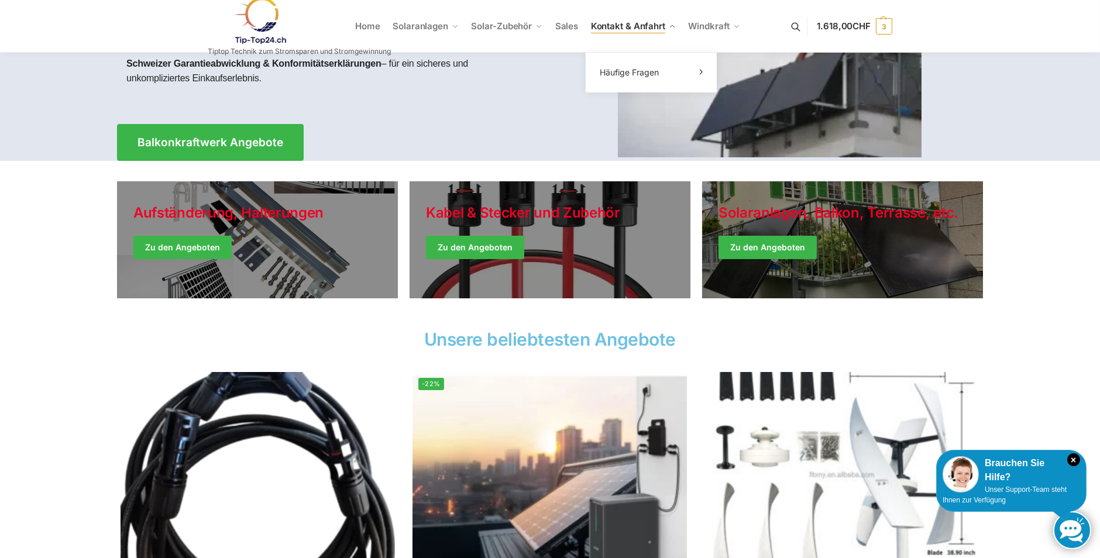  What do you see at coordinates (884, 26) in the screenshot?
I see `span: 3` at bounding box center [884, 26].